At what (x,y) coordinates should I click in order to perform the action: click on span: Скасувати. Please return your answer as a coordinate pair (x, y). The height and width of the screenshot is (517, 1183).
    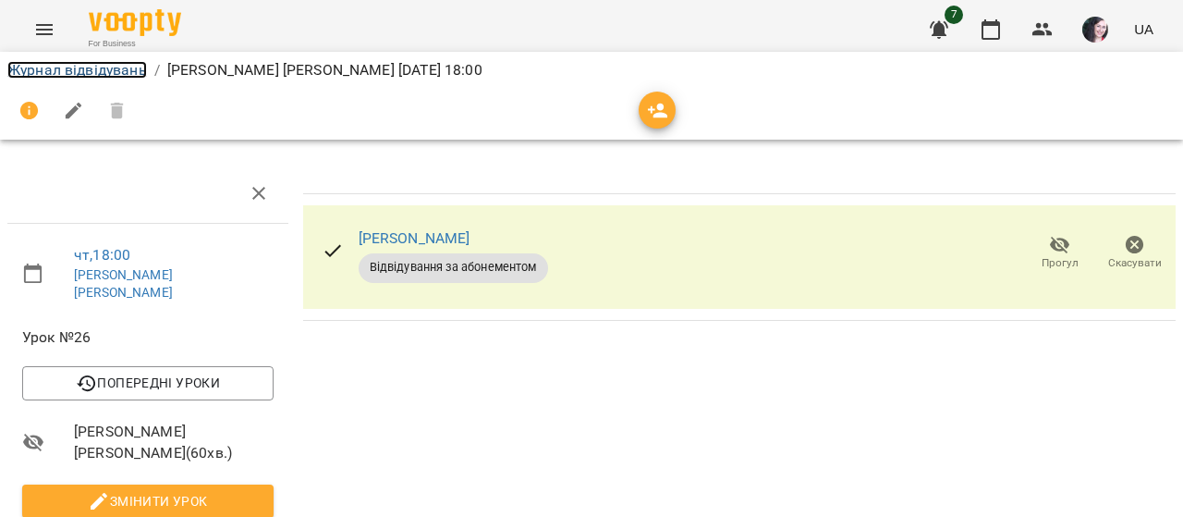
    Looking at the image, I should click on (1135, 263).